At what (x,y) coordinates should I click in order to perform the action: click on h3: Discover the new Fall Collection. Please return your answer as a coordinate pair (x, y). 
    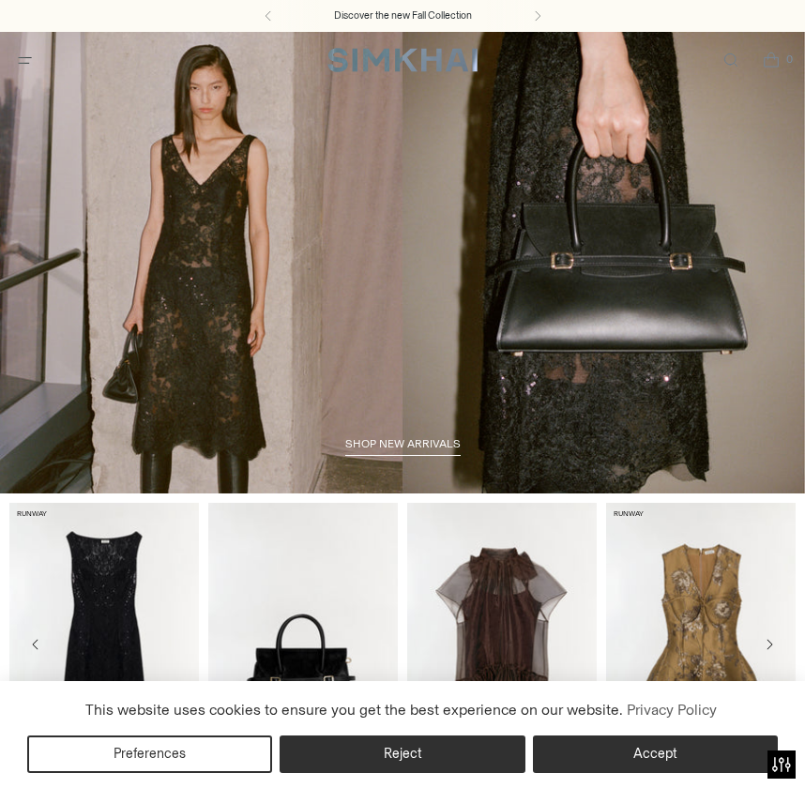
    Looking at the image, I should click on (402, 16).